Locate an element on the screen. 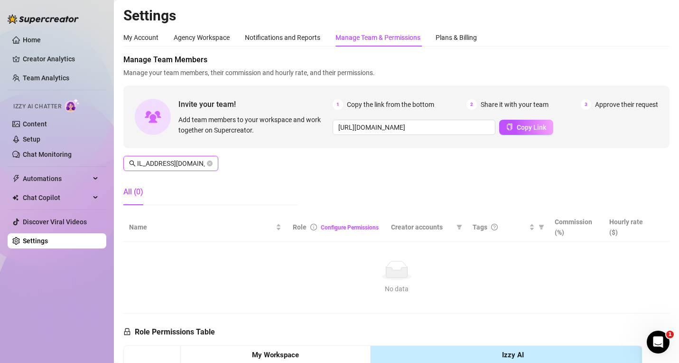  span: lock is located at coordinates (127, 331).